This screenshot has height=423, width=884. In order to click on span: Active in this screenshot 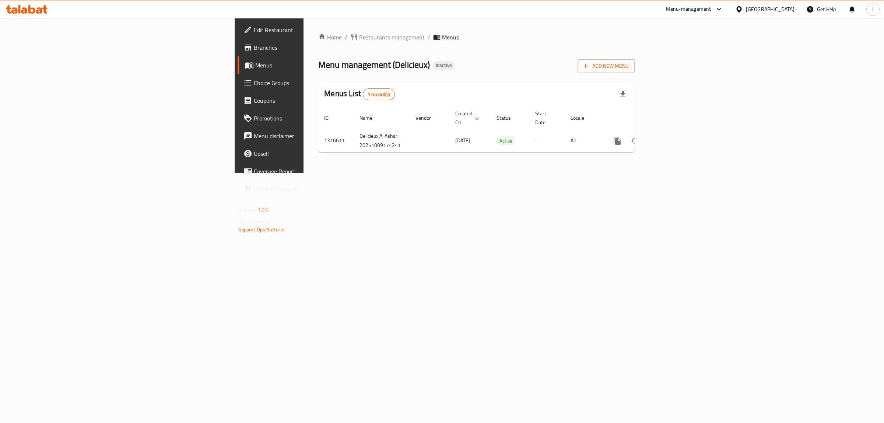, I will do `click(506, 141)`.